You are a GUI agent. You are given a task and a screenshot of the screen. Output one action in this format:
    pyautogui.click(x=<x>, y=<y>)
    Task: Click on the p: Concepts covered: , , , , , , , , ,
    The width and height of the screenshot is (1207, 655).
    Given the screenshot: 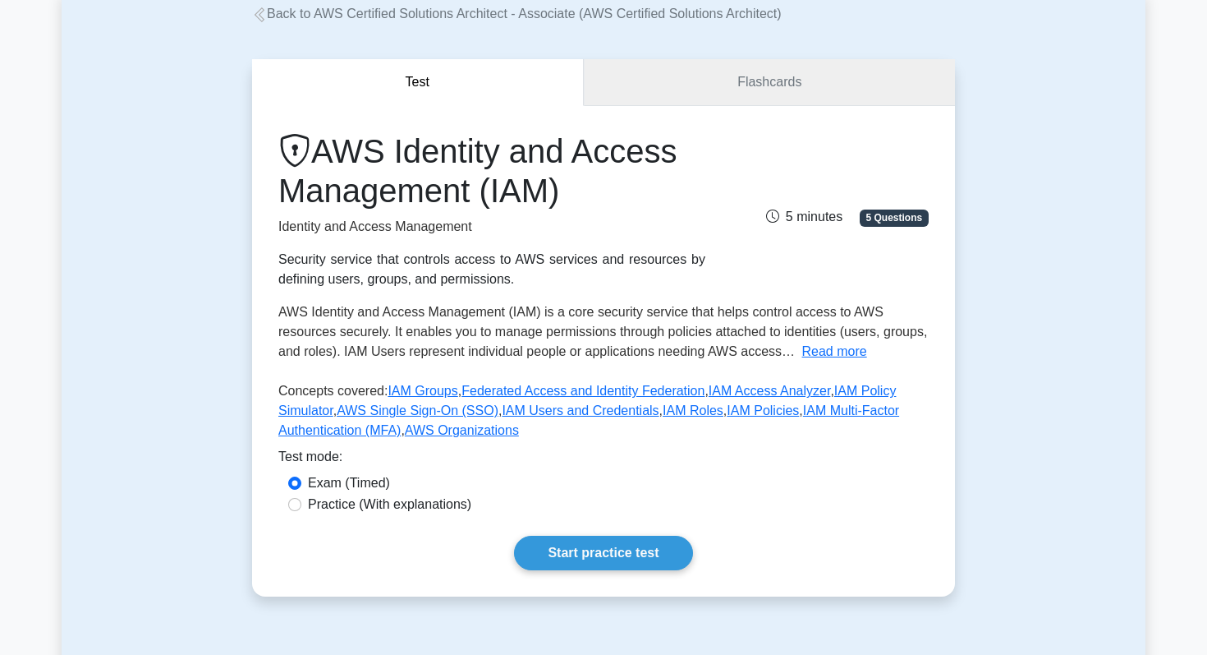 What is the action you would take?
    pyautogui.click(x=604, y=414)
    